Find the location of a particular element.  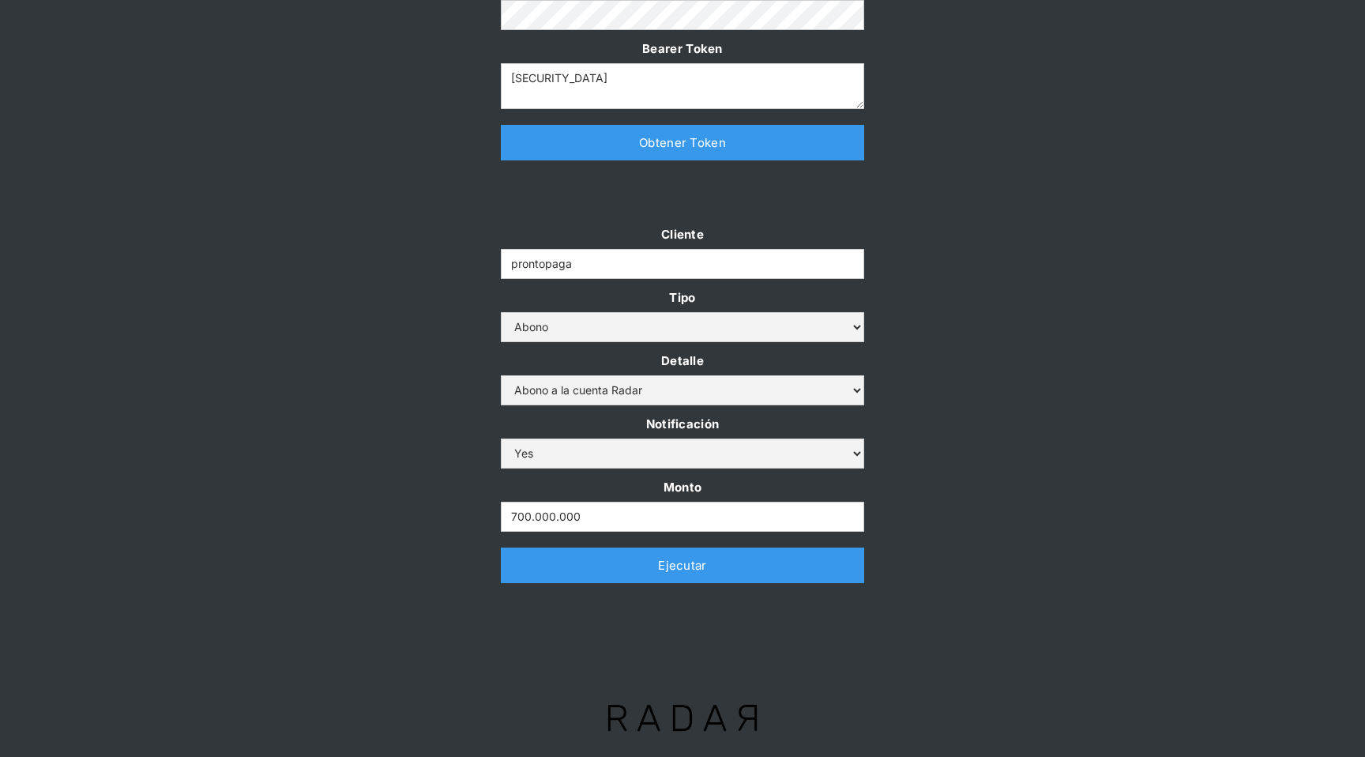

label: Cliente is located at coordinates (682, 234).